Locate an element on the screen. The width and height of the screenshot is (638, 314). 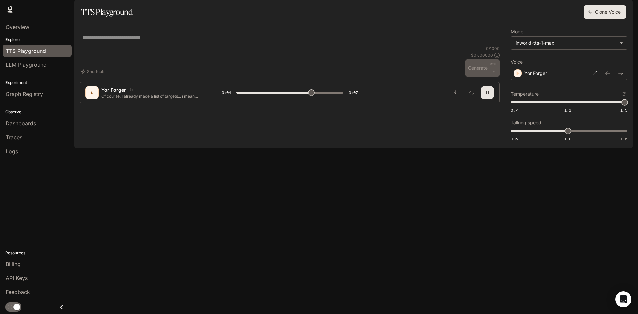
h1: TTS Playground is located at coordinates (107, 12).